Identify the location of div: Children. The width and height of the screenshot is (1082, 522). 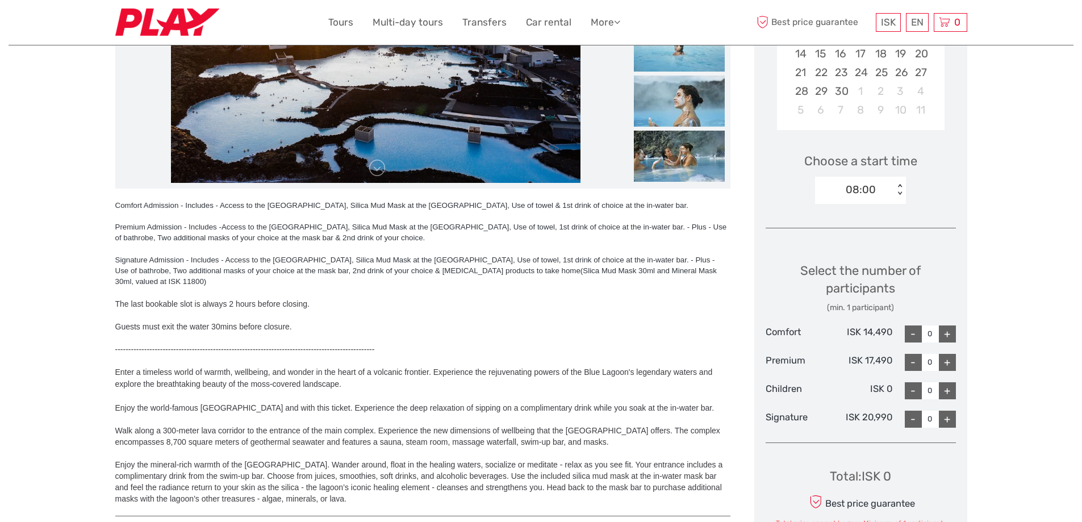
(798, 391).